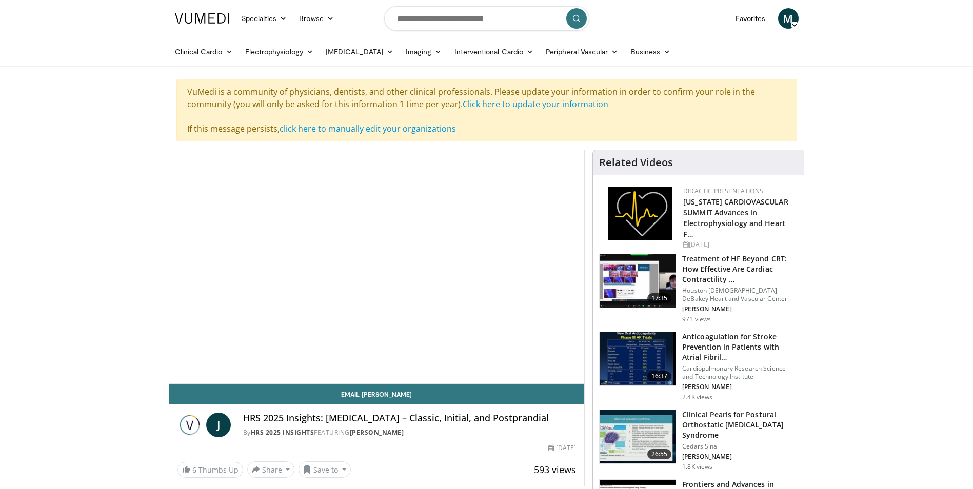 This screenshot has height=489, width=973. I want to click on span: 17:35, so click(659, 298).